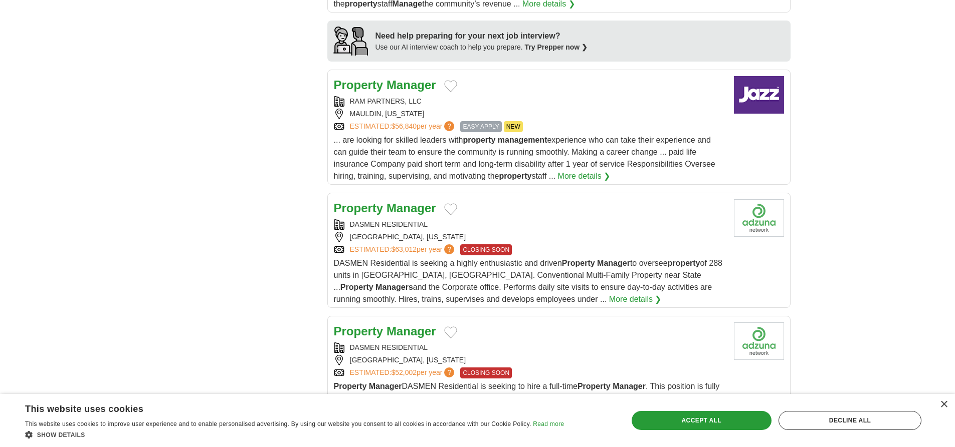 This screenshot has height=447, width=955. Describe the element at coordinates (403, 250) in the screenshot. I see `span: $63,012` at that location.